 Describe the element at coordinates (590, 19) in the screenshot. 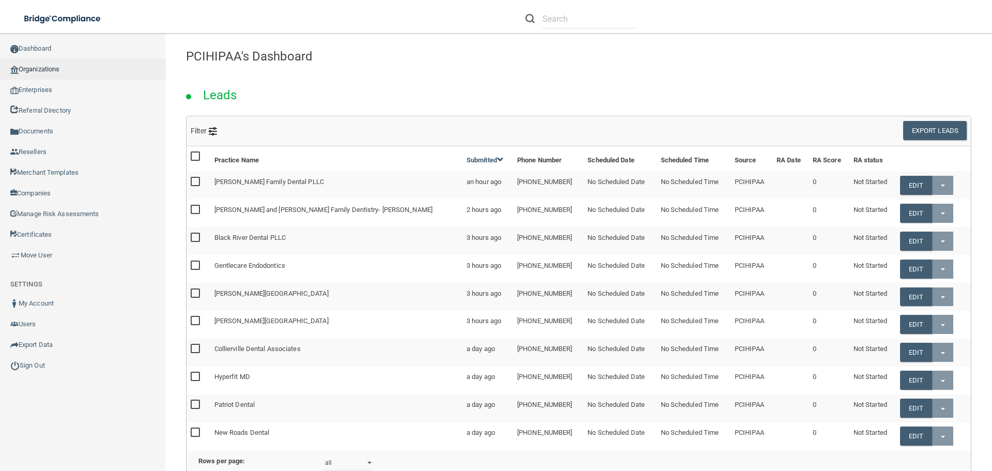

I see `input: Search` at that location.